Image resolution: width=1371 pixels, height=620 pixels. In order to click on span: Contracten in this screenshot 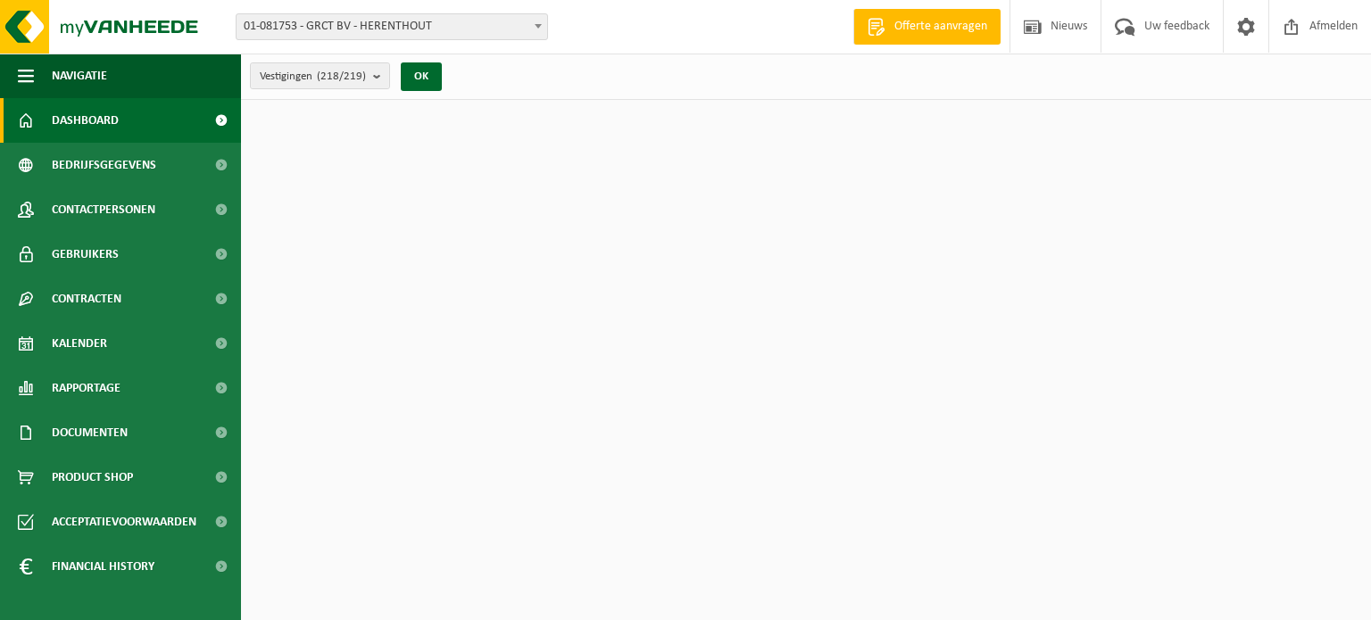, I will do `click(87, 299)`.